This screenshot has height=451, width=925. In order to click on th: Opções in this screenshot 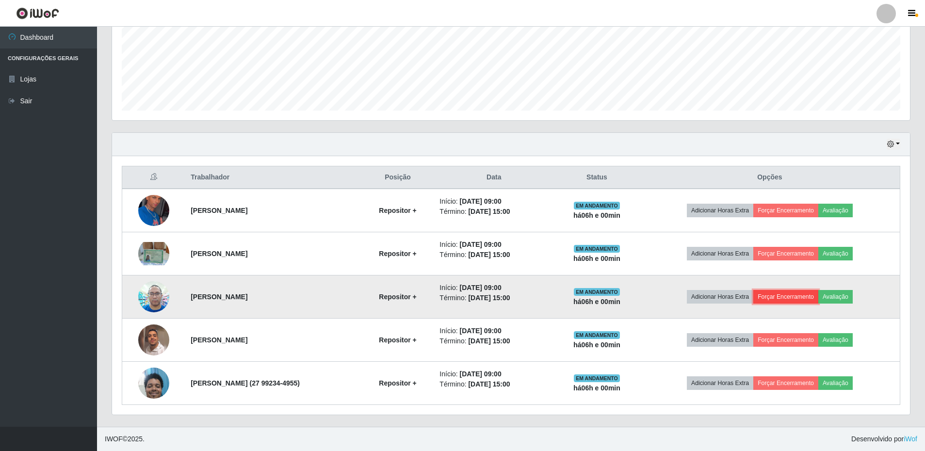, I will do `click(770, 178)`.